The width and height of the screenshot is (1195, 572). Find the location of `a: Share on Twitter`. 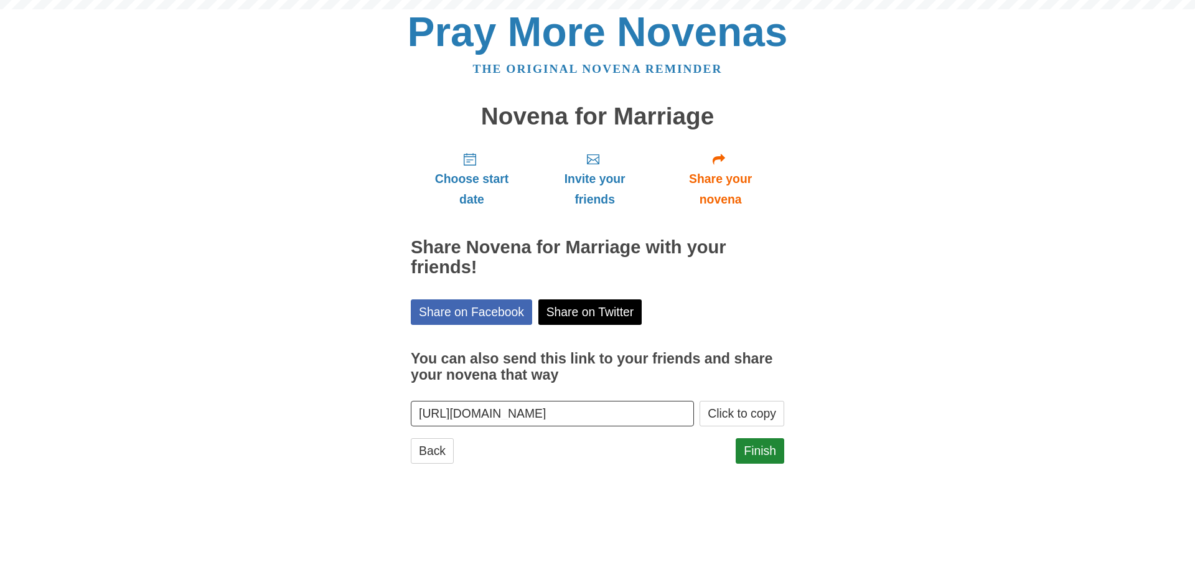

a: Share on Twitter is located at coordinates (590, 312).